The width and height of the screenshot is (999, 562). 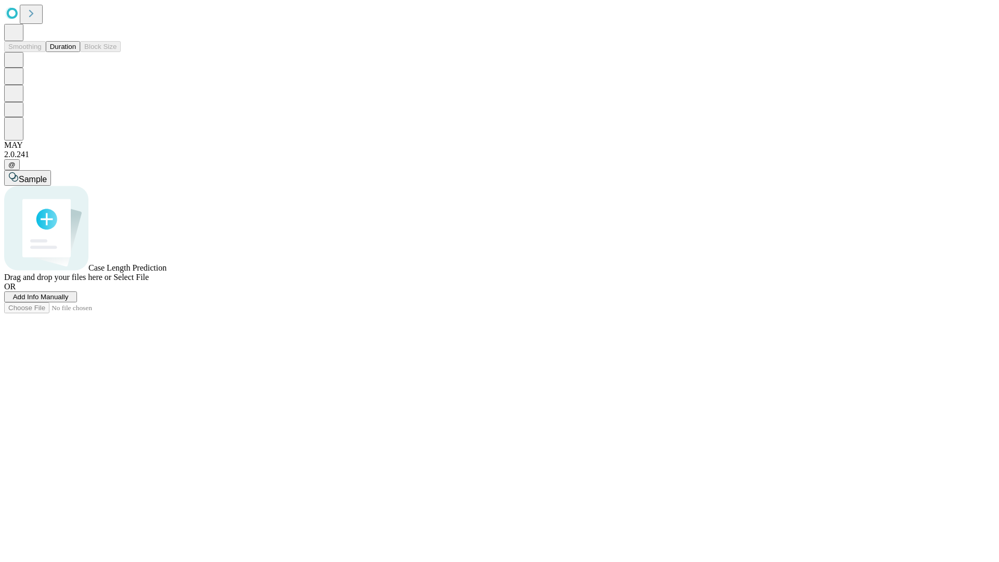 What do you see at coordinates (499, 145) in the screenshot?
I see `div: MAY` at bounding box center [499, 145].